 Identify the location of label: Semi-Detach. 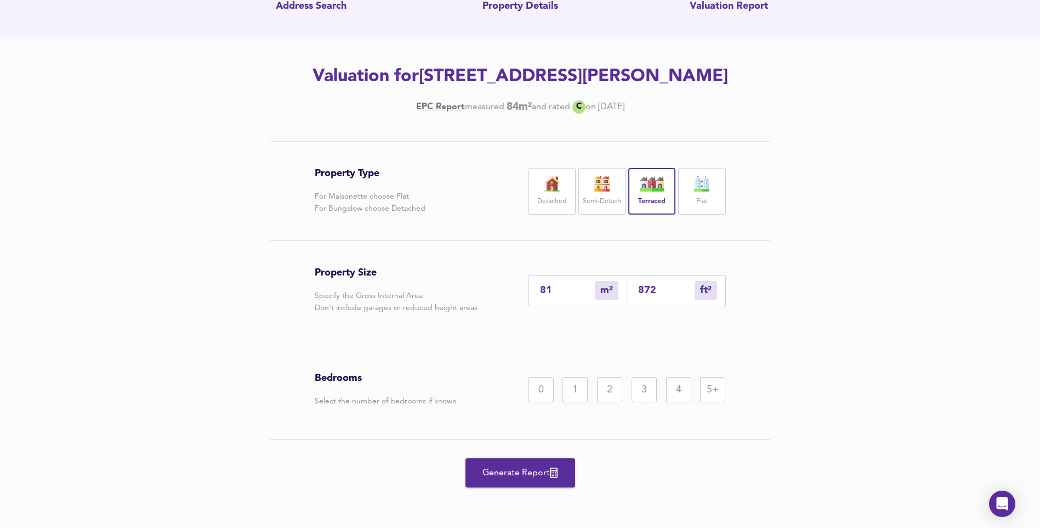
(602, 201).